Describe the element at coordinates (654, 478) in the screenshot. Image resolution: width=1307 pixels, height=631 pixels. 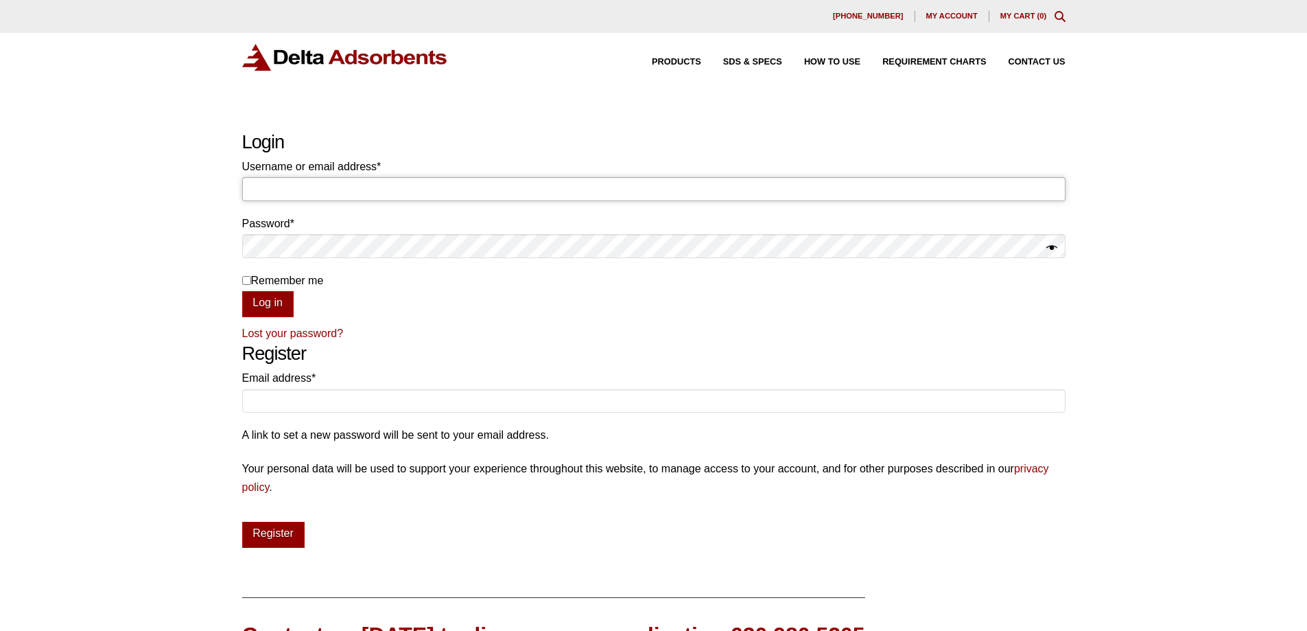
I see `p: Your personal data will be used to support your experience throughout this website, to manage acc...` at that location.